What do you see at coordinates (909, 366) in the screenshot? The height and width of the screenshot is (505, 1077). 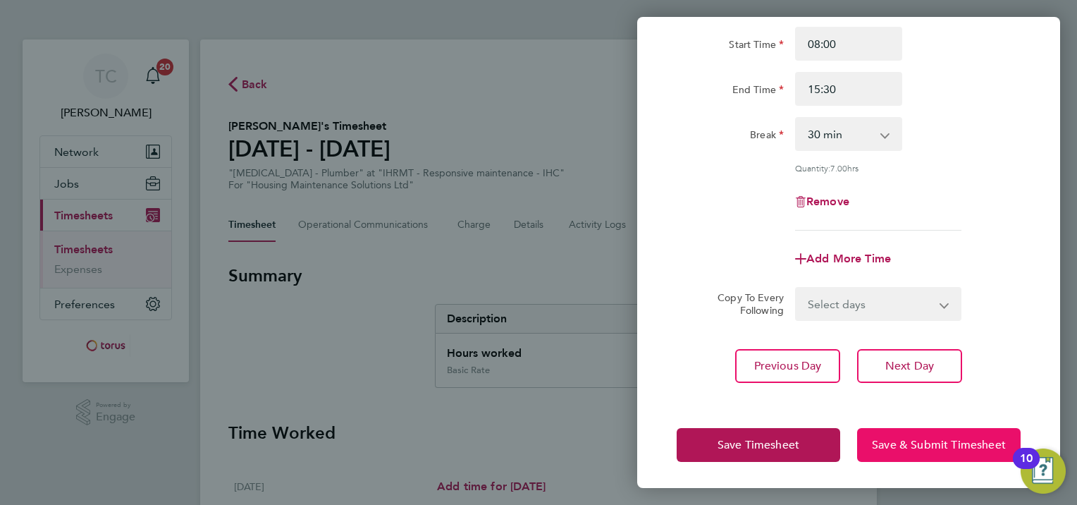 I see `span: Next Day` at bounding box center [909, 366].